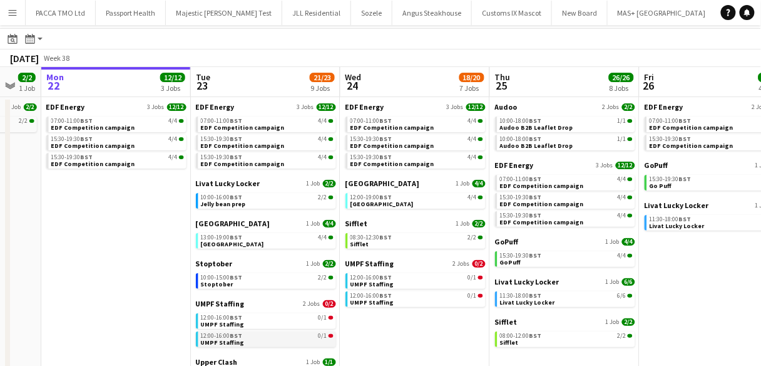  Describe the element at coordinates (131, 13) in the screenshot. I see `button: Passport Health` at that location.